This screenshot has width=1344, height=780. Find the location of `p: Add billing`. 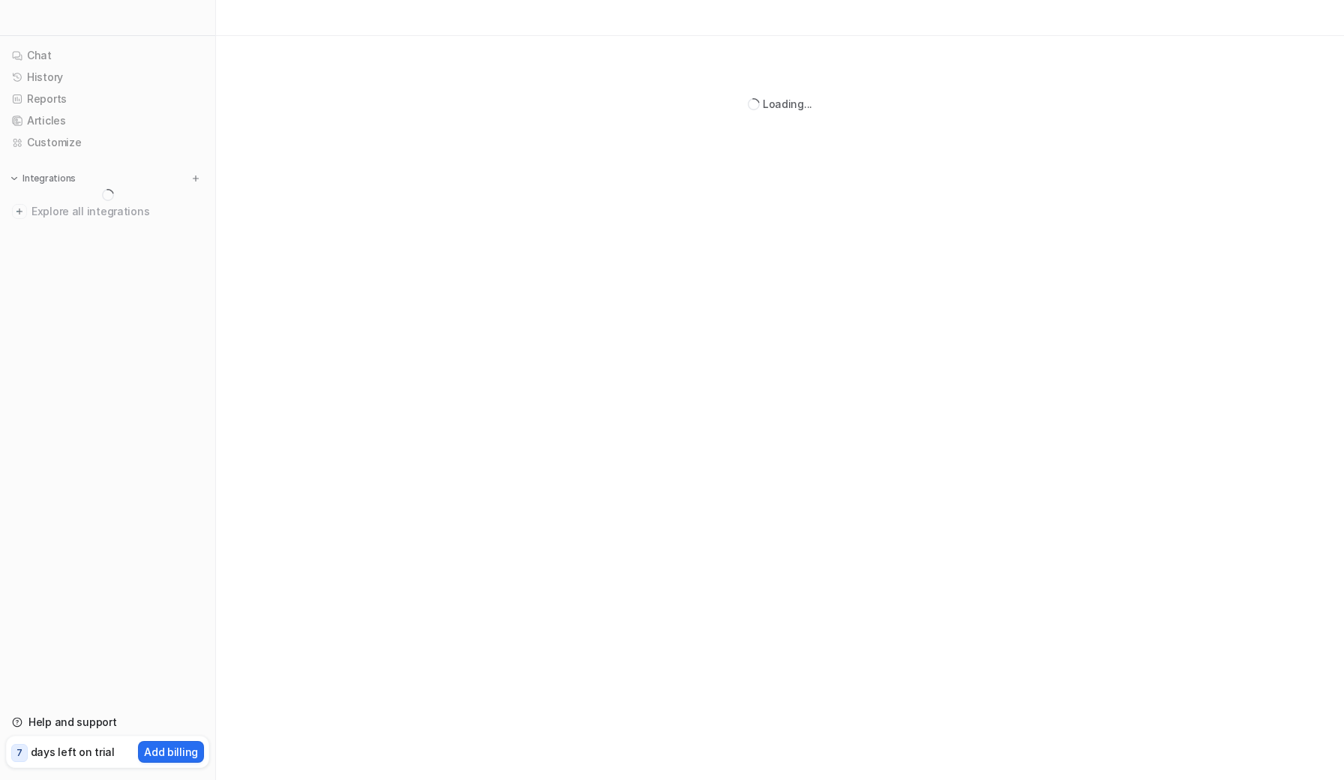

p: Add billing is located at coordinates (171, 751).